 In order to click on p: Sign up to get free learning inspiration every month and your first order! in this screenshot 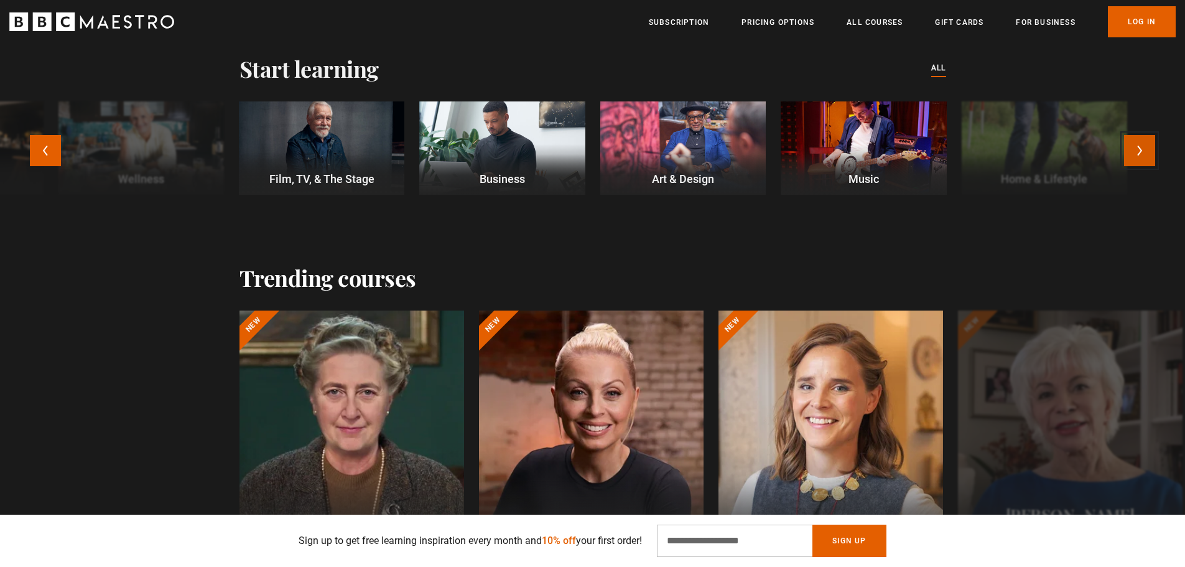, I will do `click(470, 541)`.